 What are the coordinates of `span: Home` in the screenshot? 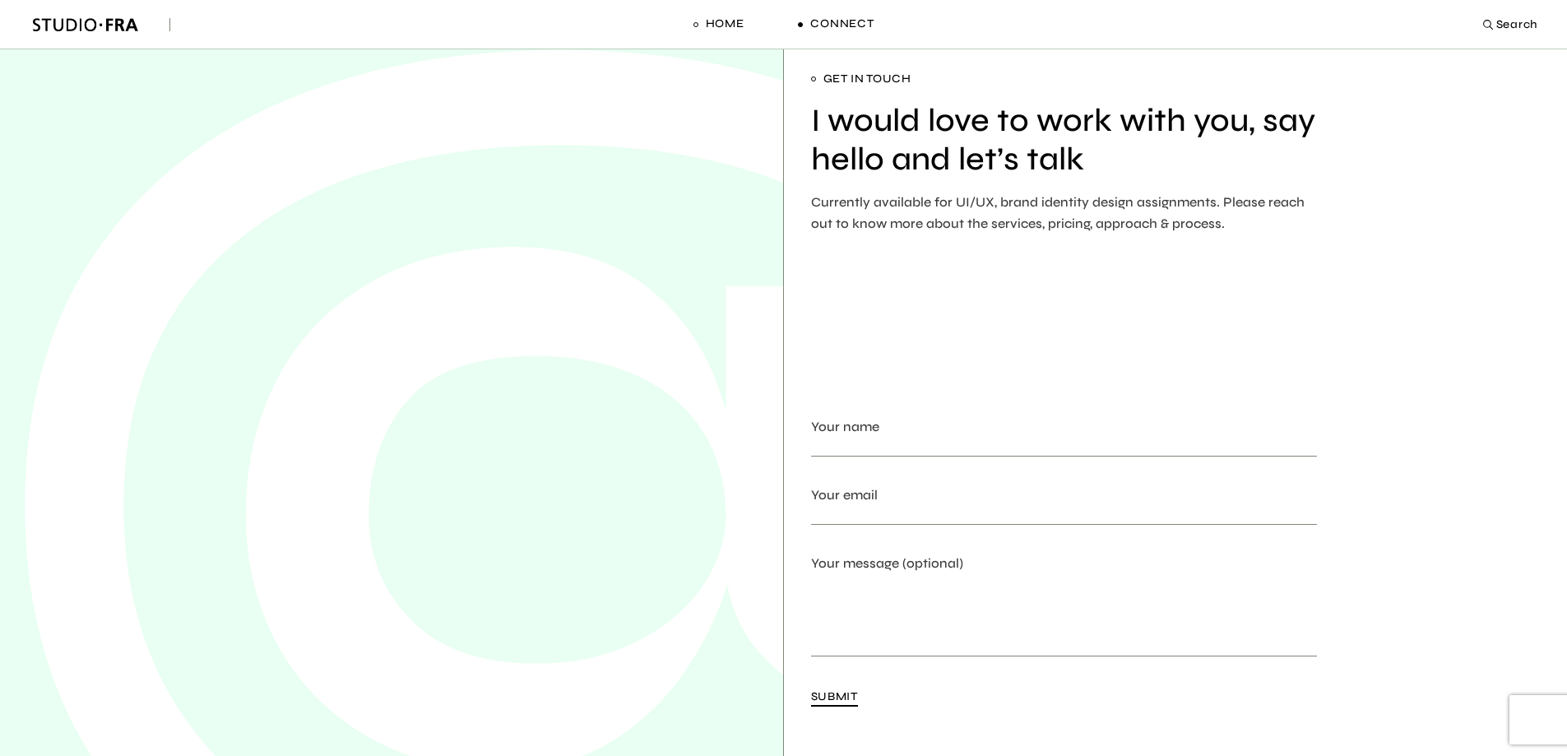 It's located at (725, 24).